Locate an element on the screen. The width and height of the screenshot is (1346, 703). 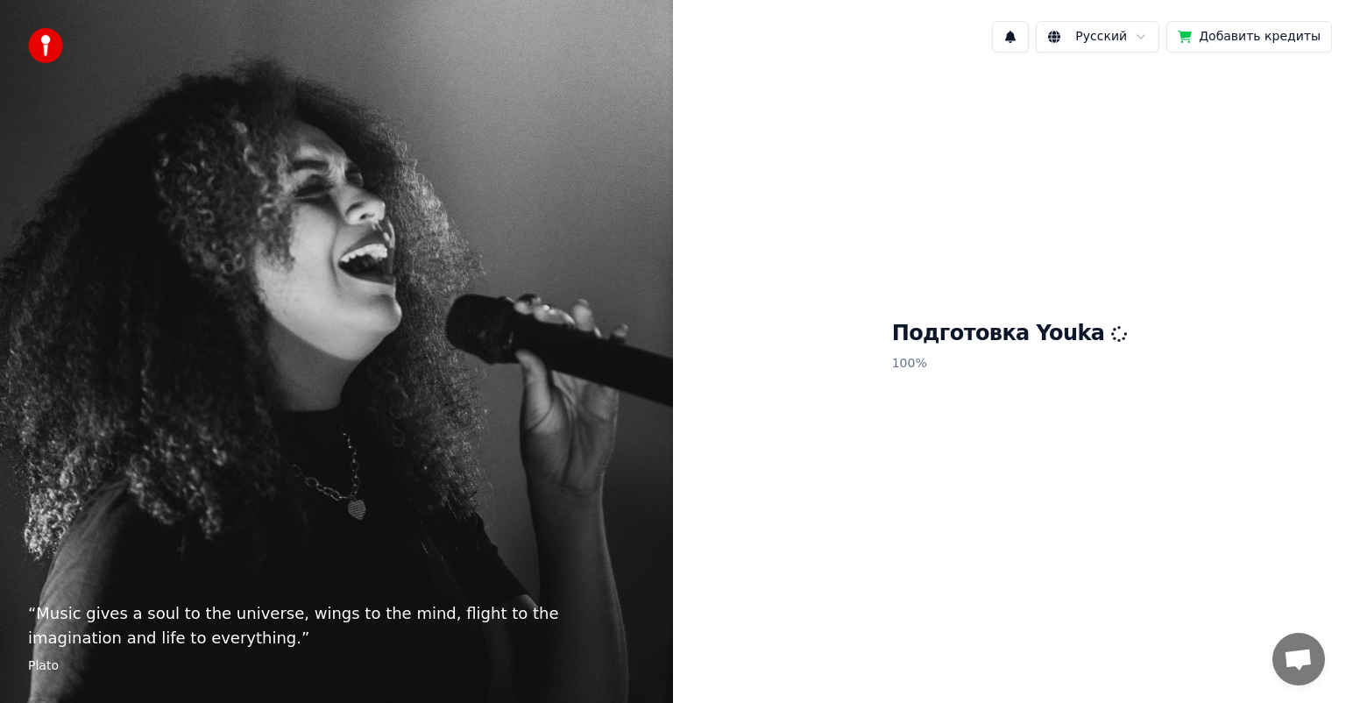
a: Открытый чат is located at coordinates (1299, 659).